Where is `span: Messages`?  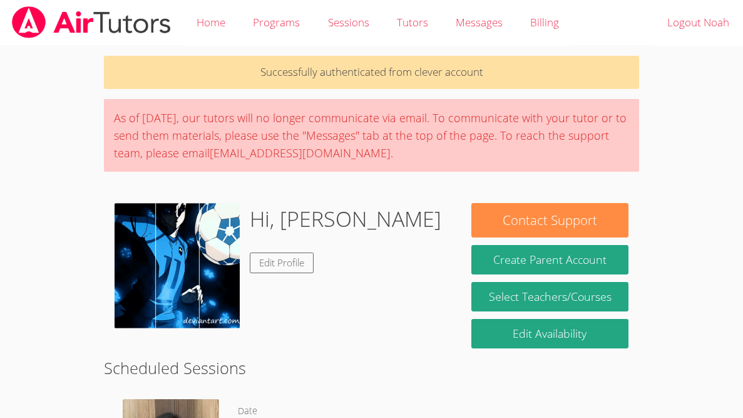 span: Messages is located at coordinates (479, 22).